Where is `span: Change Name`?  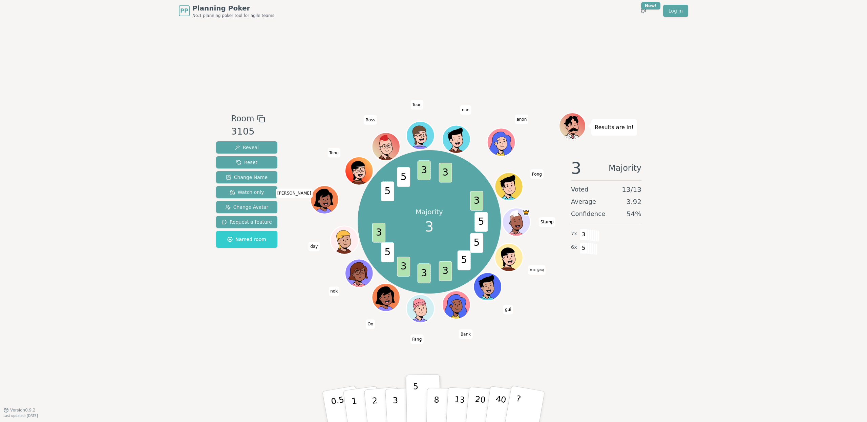 span: Change Name is located at coordinates (247, 177).